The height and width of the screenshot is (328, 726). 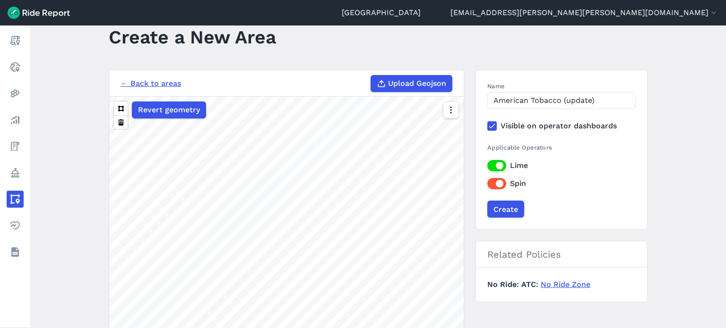 I want to click on h1: Create a New Area, so click(x=192, y=37).